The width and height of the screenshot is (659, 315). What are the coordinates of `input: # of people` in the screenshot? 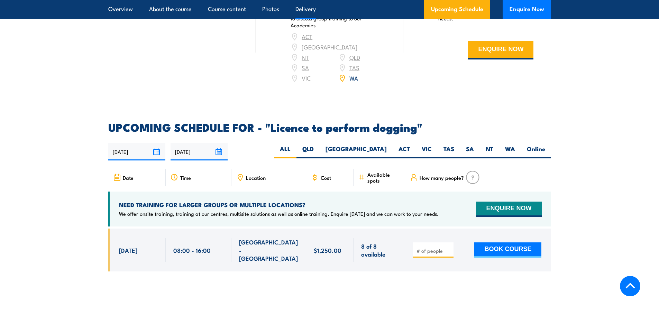 It's located at (434, 251).